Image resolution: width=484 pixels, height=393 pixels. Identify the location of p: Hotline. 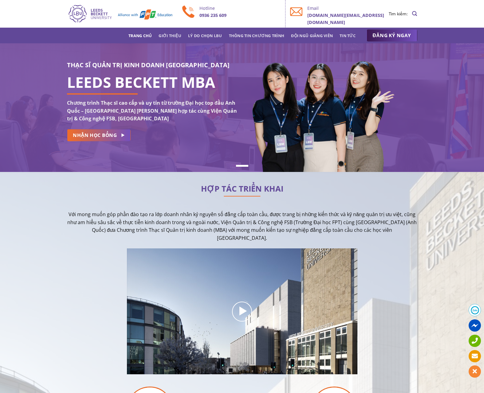
(240, 8).